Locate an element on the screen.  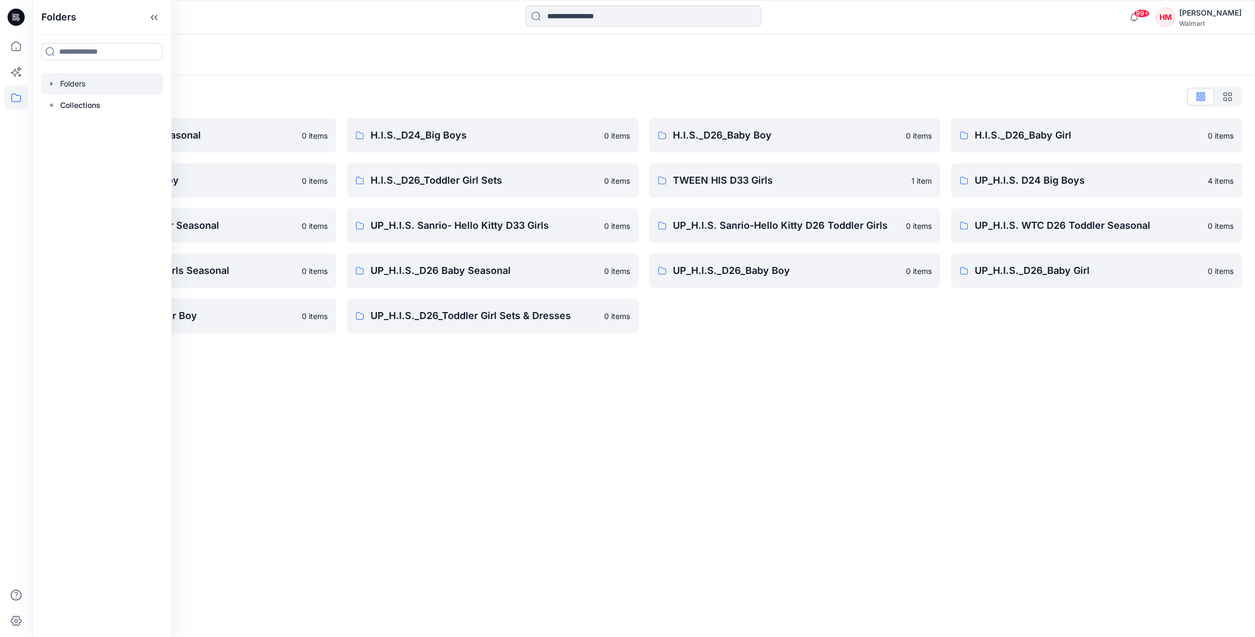
p: UP_H.I.S. WTC D26 Toddler Seasonal is located at coordinates (1088, 226).